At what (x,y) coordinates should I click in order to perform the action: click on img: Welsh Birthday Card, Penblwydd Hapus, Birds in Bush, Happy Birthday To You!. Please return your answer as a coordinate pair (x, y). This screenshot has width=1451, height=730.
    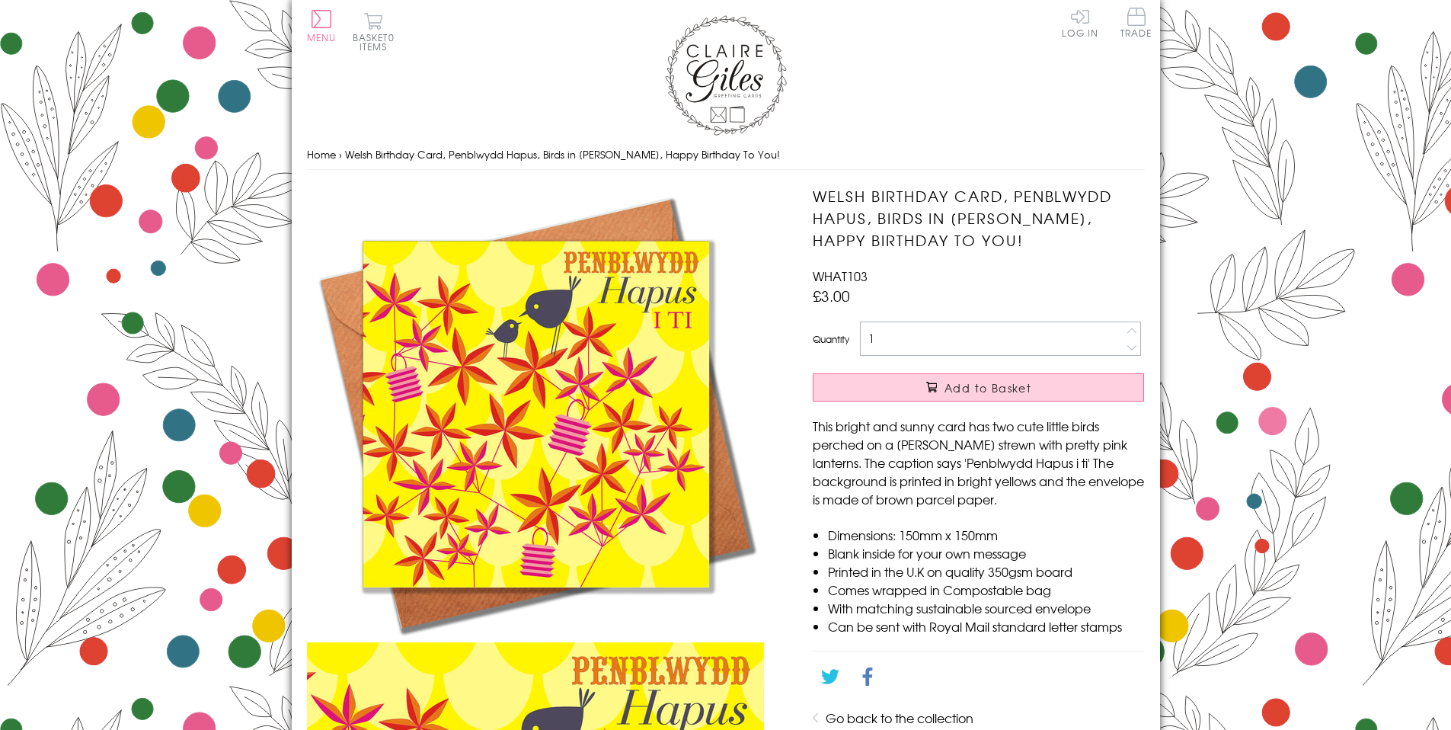
    Looking at the image, I should click on (535, 414).